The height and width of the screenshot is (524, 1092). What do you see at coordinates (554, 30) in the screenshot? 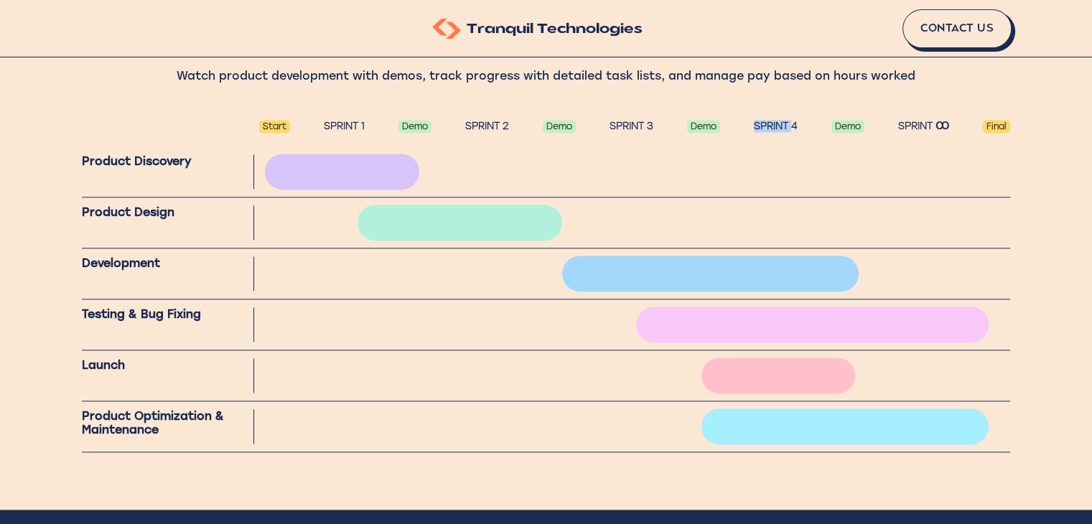
I see `span: Tranquil Technologies` at bounding box center [554, 30].